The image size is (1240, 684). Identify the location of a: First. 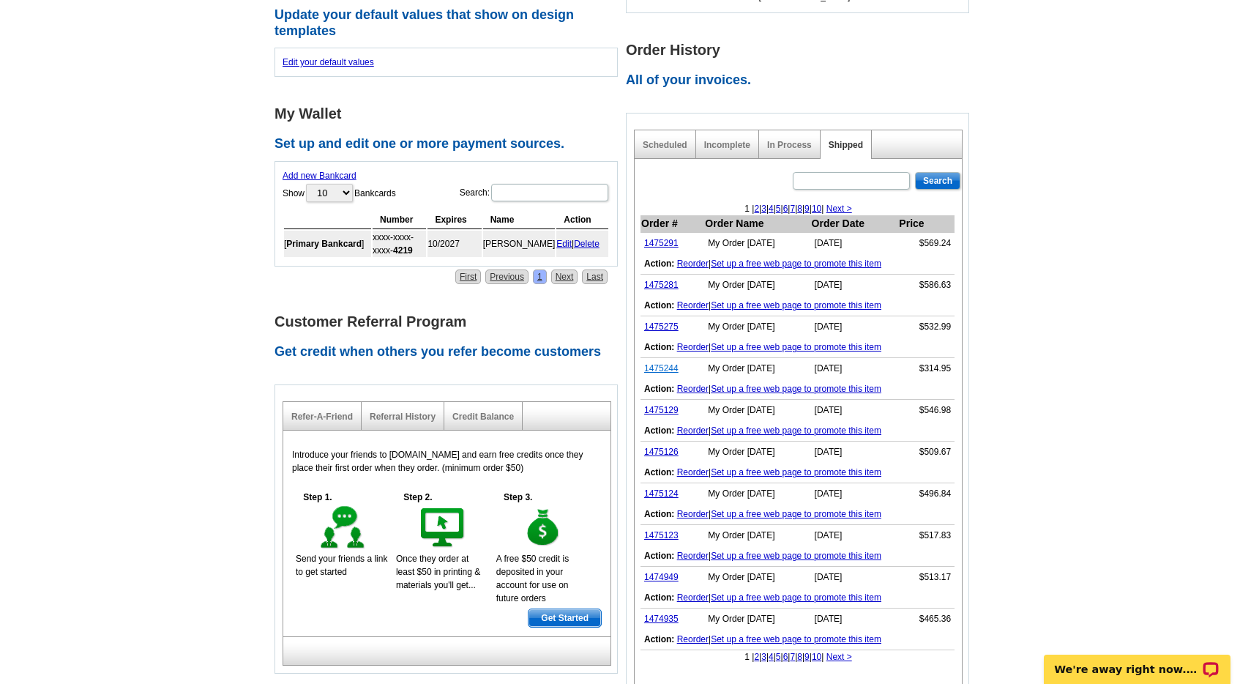
(468, 277).